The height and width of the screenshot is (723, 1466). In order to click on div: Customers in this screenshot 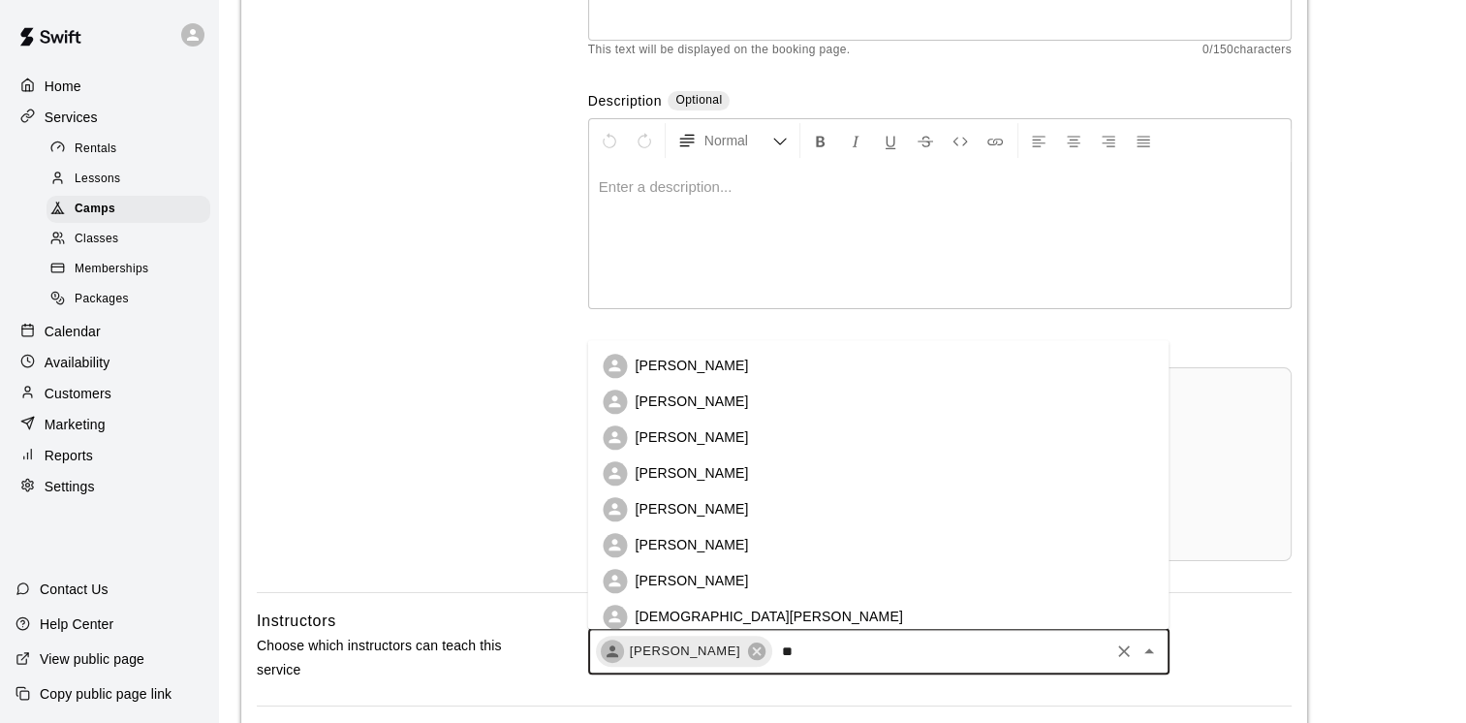, I will do `click(109, 393)`.